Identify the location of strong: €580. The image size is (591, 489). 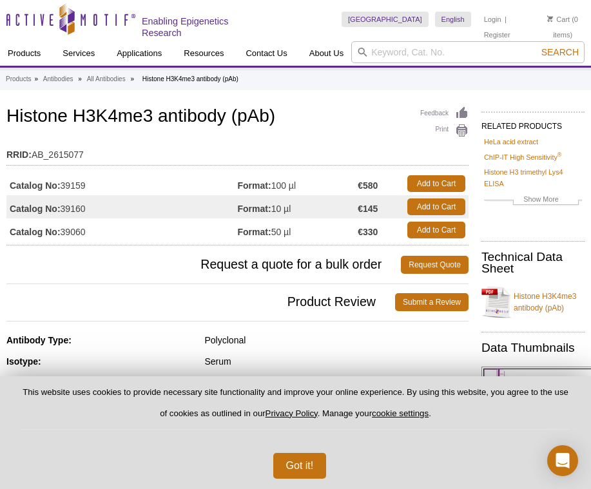
(368, 186).